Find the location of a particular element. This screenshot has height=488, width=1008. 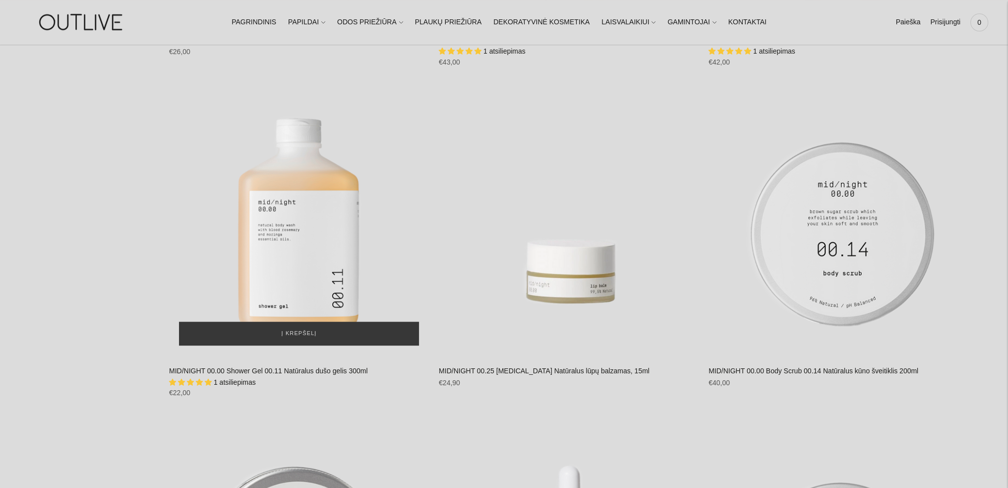

a: Paieška is located at coordinates (908, 22).